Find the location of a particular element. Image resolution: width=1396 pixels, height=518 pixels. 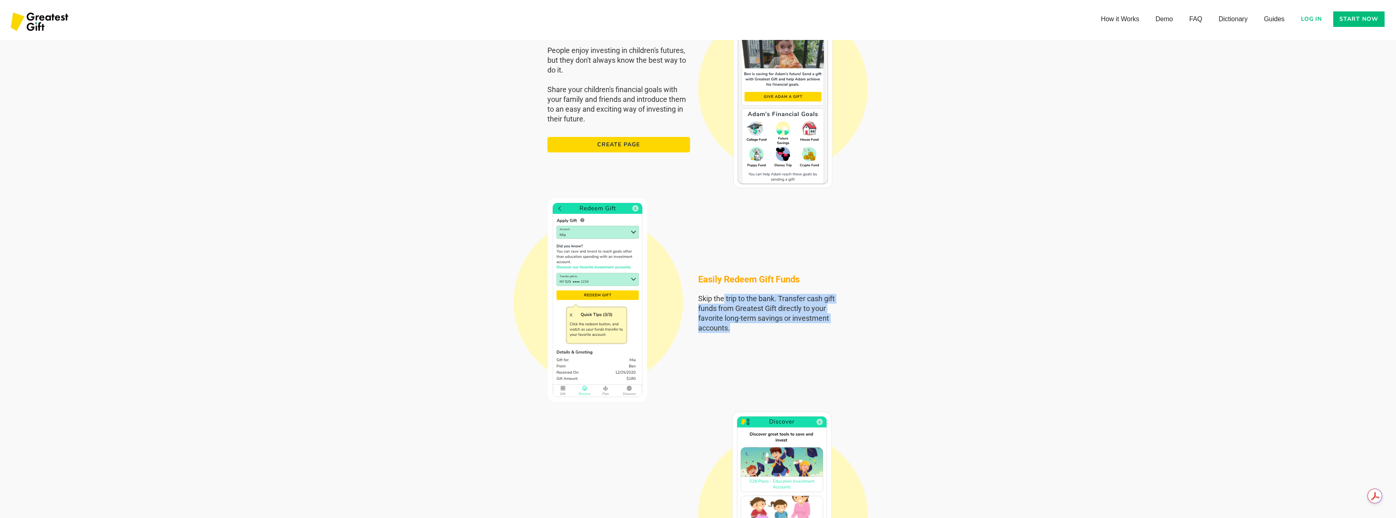

a: Demo is located at coordinates (1164, 19).